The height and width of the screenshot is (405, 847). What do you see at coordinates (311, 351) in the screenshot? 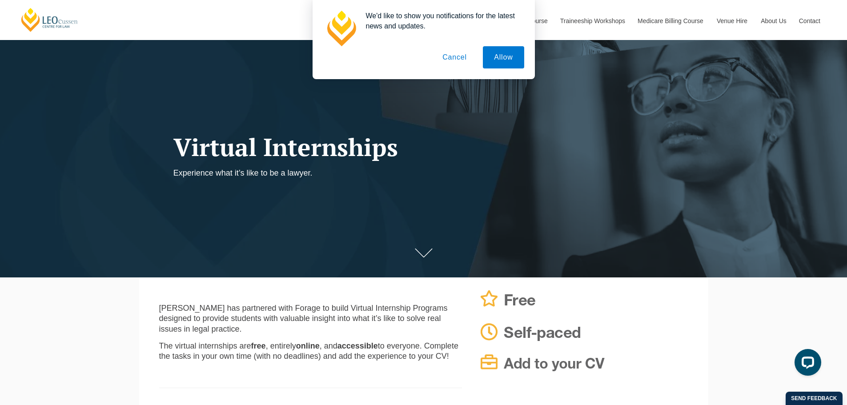
I see `p: The virtual internships are , entirely , and to everyone. Complete the tasks in your own time (wi...` at bounding box center [311, 351].